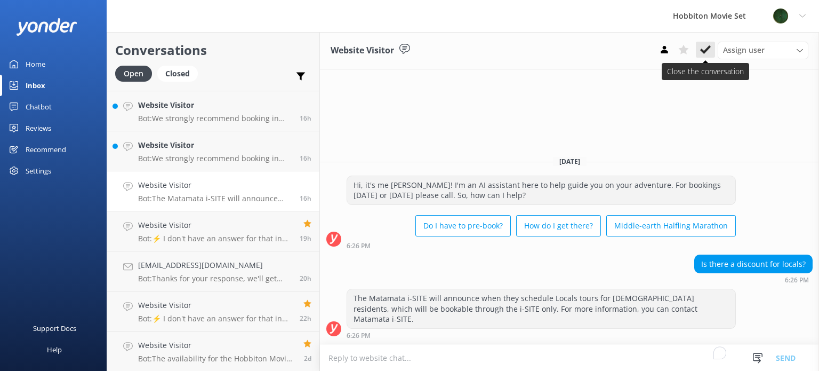  I want to click on div: Closed, so click(178, 74).